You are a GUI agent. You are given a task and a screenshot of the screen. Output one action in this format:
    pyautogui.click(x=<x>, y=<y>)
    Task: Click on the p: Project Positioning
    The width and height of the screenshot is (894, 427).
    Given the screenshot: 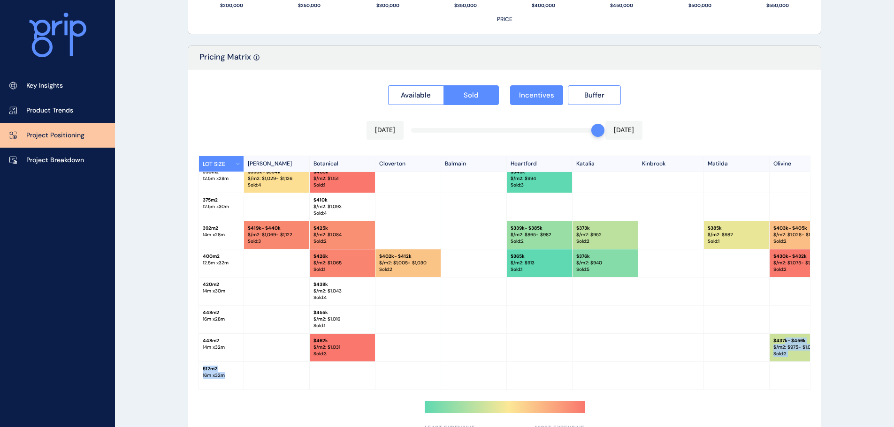 What is the action you would take?
    pyautogui.click(x=55, y=136)
    